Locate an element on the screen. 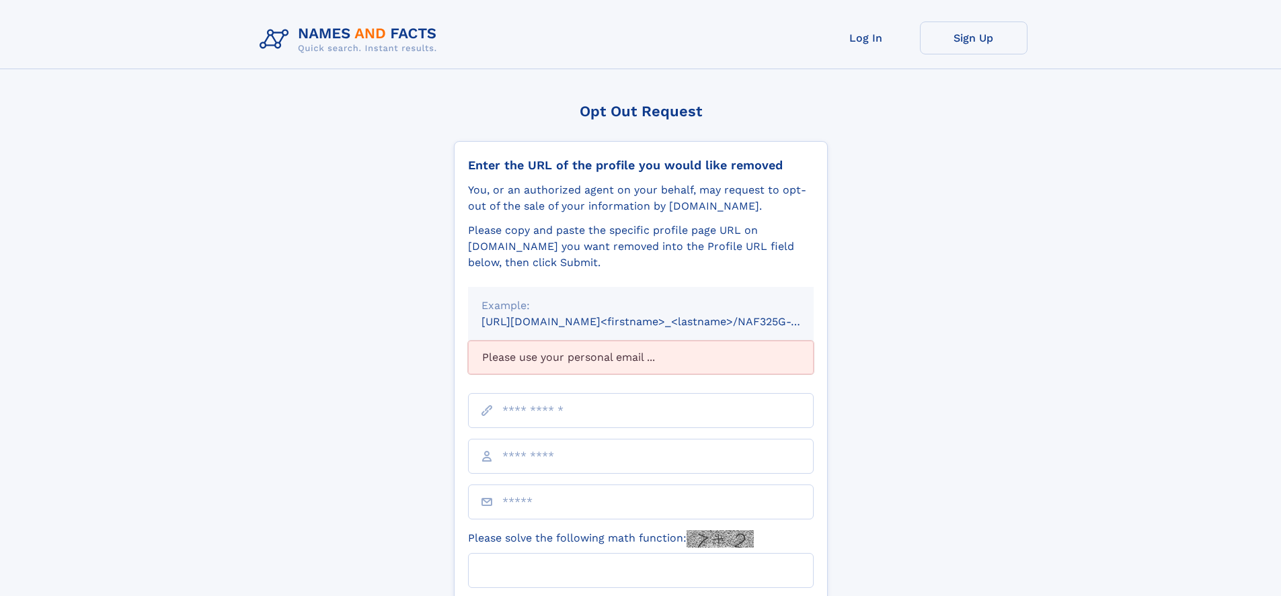  div: Opt Out Request is located at coordinates (641, 111).